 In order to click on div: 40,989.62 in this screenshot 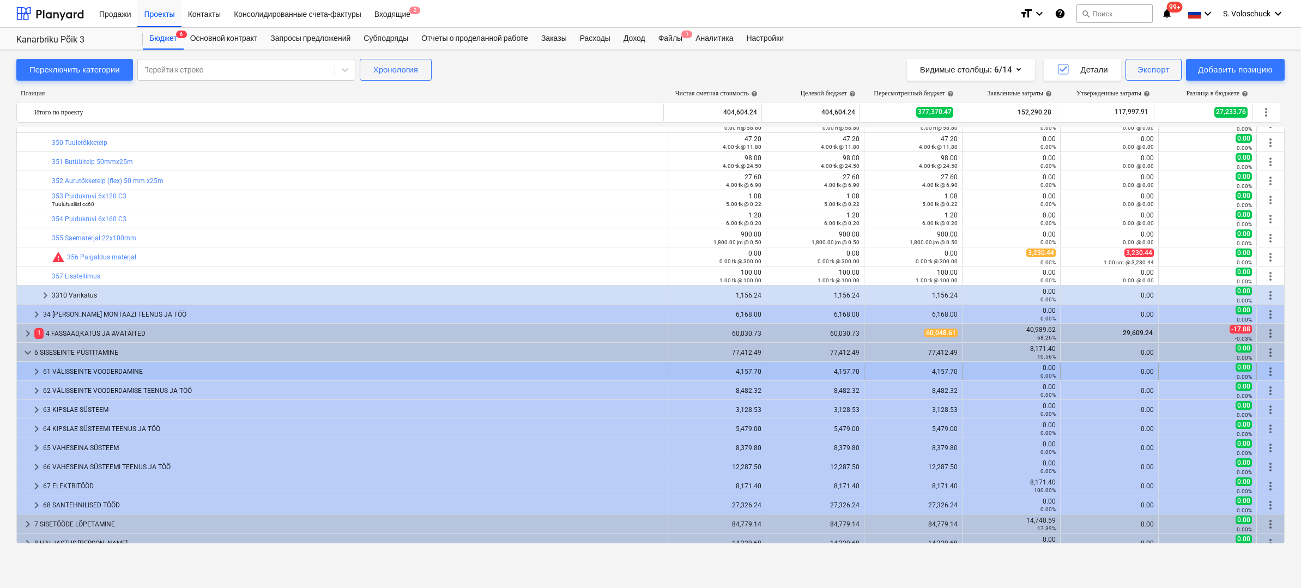, I will do `click(1011, 333)`.